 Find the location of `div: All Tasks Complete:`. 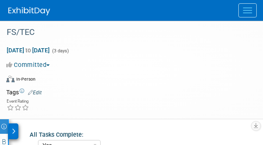

div: All Tasks Complete: is located at coordinates (141, 134).